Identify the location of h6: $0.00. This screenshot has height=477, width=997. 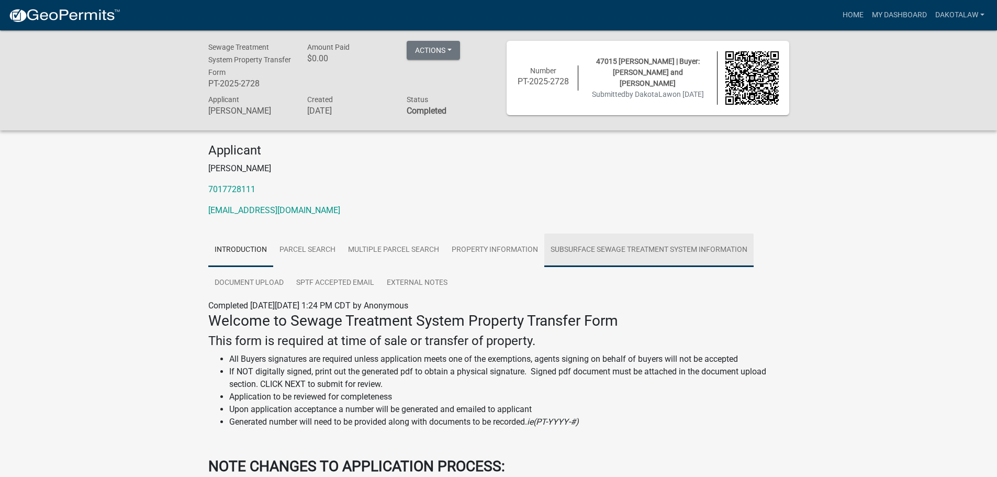
(349, 58).